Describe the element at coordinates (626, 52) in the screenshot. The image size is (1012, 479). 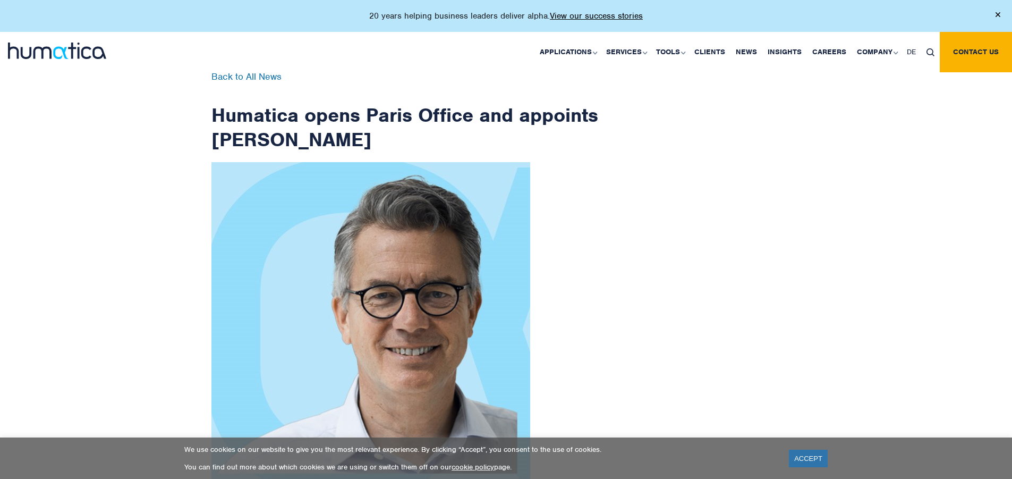
I see `a: Services` at that location.